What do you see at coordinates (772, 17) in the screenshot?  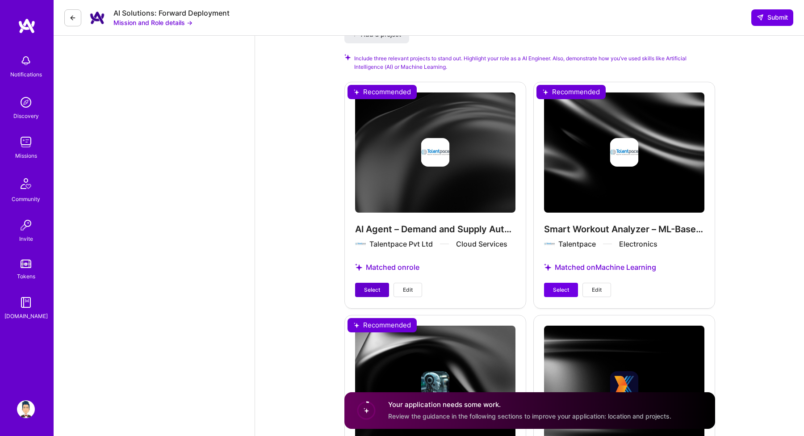 I see `button: Submit` at bounding box center [772, 17].